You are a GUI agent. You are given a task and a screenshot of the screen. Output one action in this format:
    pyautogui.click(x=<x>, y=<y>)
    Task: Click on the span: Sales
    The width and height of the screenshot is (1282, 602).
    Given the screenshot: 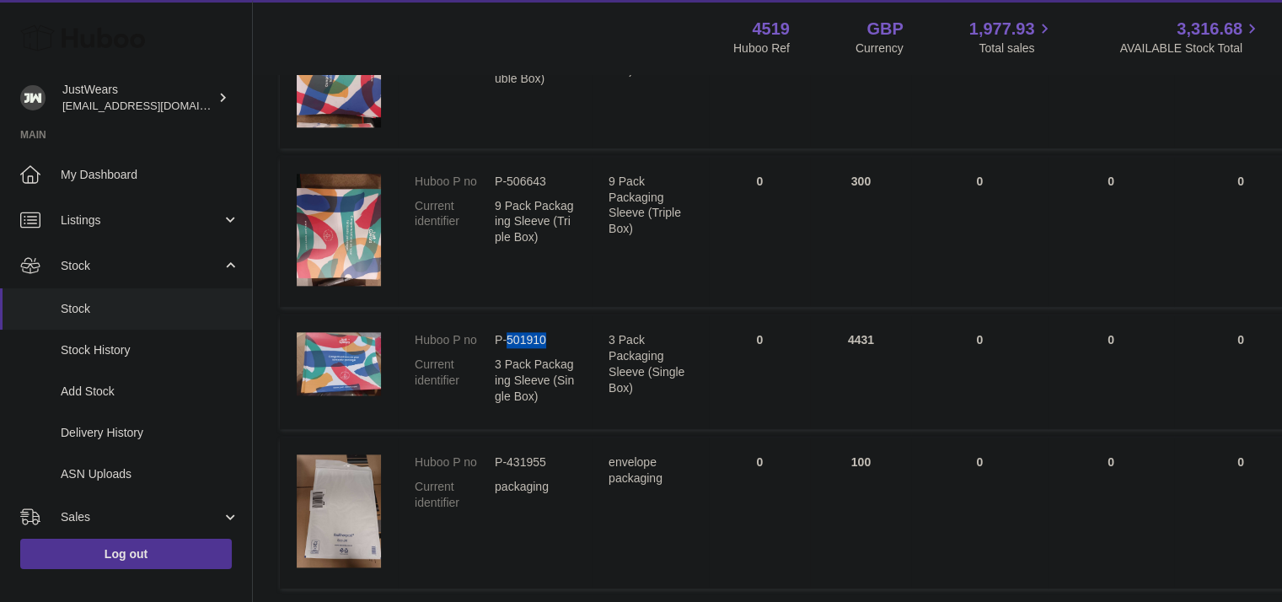 What is the action you would take?
    pyautogui.click(x=141, y=517)
    